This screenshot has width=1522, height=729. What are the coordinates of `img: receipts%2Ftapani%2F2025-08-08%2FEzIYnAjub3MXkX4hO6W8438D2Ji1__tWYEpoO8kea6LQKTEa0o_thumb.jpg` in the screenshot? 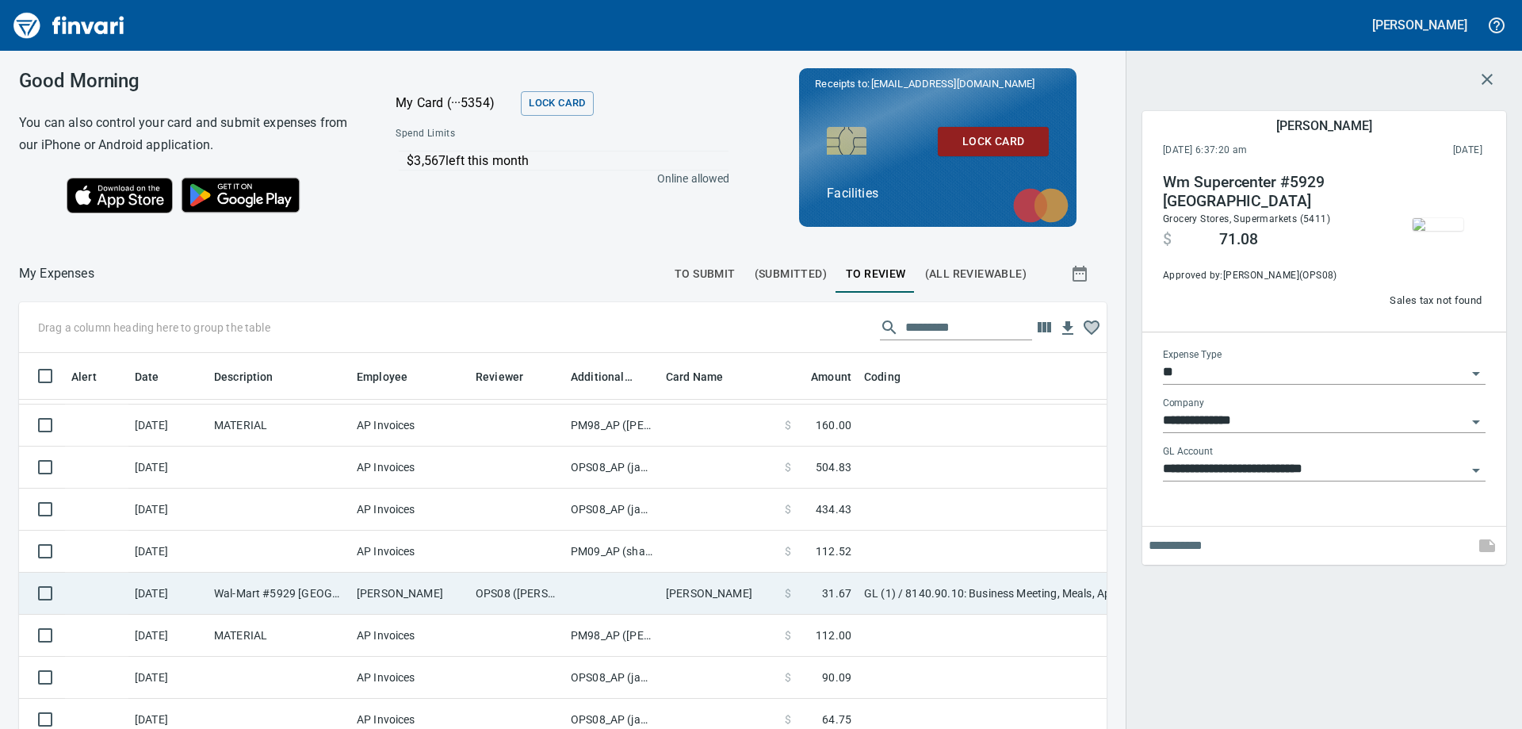 It's located at (1438, 224).